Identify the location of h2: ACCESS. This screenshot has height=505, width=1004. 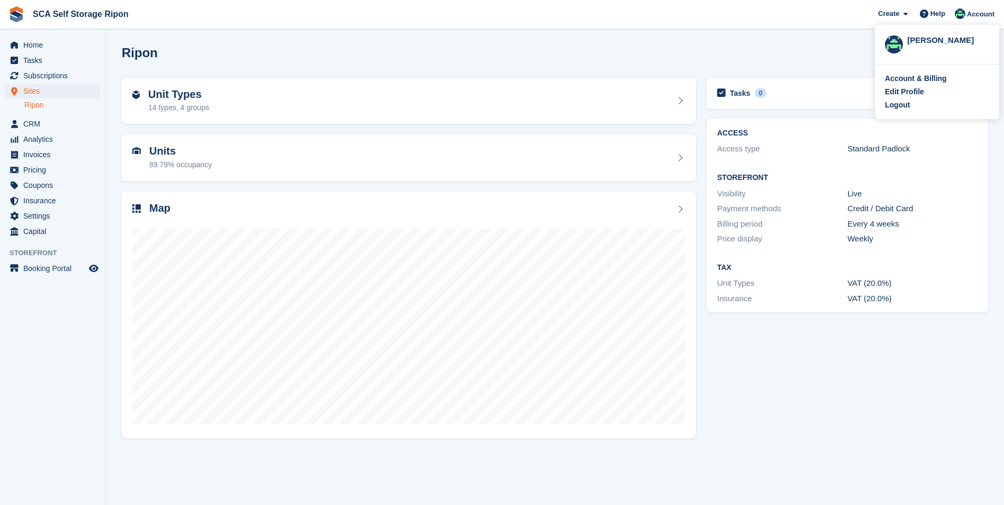
(847, 133).